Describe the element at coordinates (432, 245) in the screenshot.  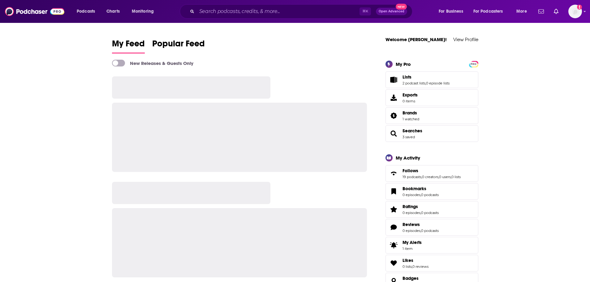
I see `a: My Alerts` at that location.